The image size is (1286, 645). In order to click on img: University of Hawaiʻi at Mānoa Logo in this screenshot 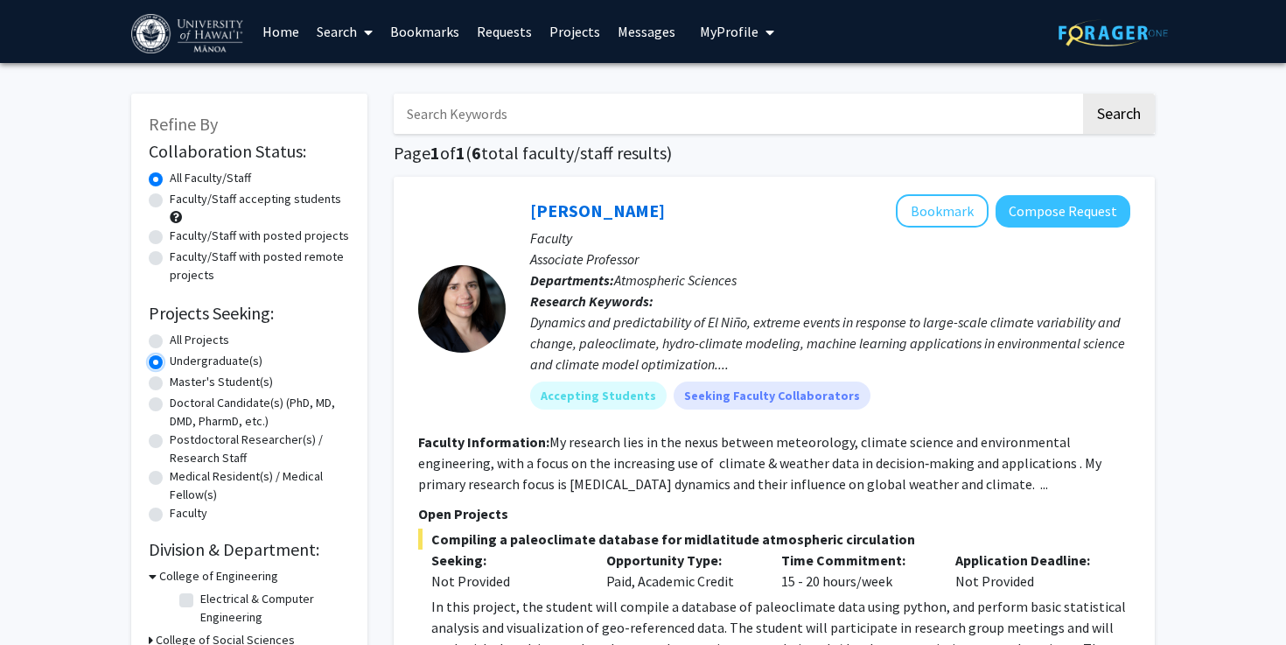, I will do `click(189, 33)`.